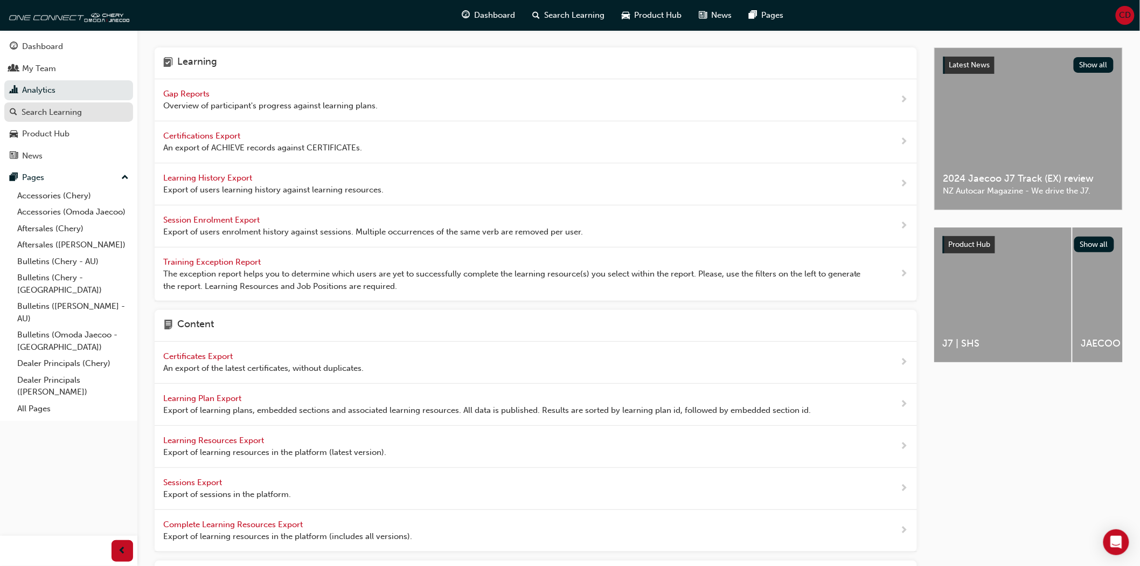 Image resolution: width=1140 pixels, height=566 pixels. What do you see at coordinates (67, 15) in the screenshot?
I see `img: oneconnect` at bounding box center [67, 15].